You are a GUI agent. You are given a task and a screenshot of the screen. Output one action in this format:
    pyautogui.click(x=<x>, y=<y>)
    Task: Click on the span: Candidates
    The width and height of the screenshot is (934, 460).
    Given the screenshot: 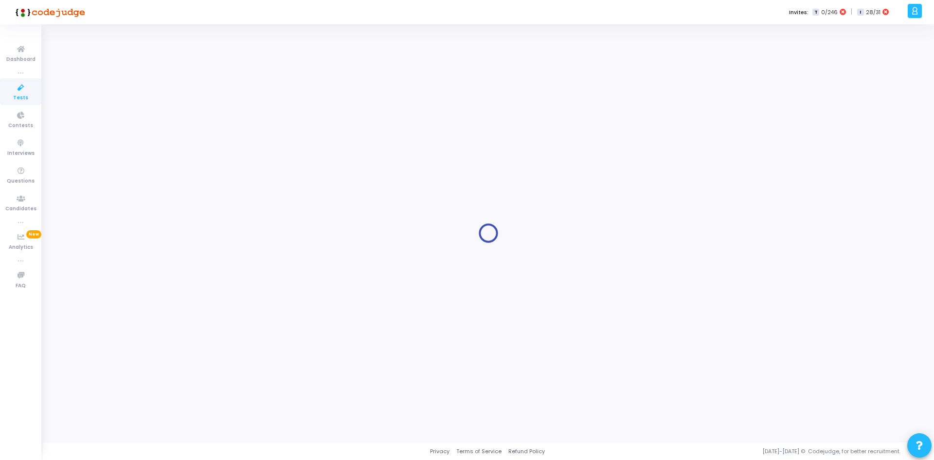 What is the action you would take?
    pyautogui.click(x=21, y=209)
    